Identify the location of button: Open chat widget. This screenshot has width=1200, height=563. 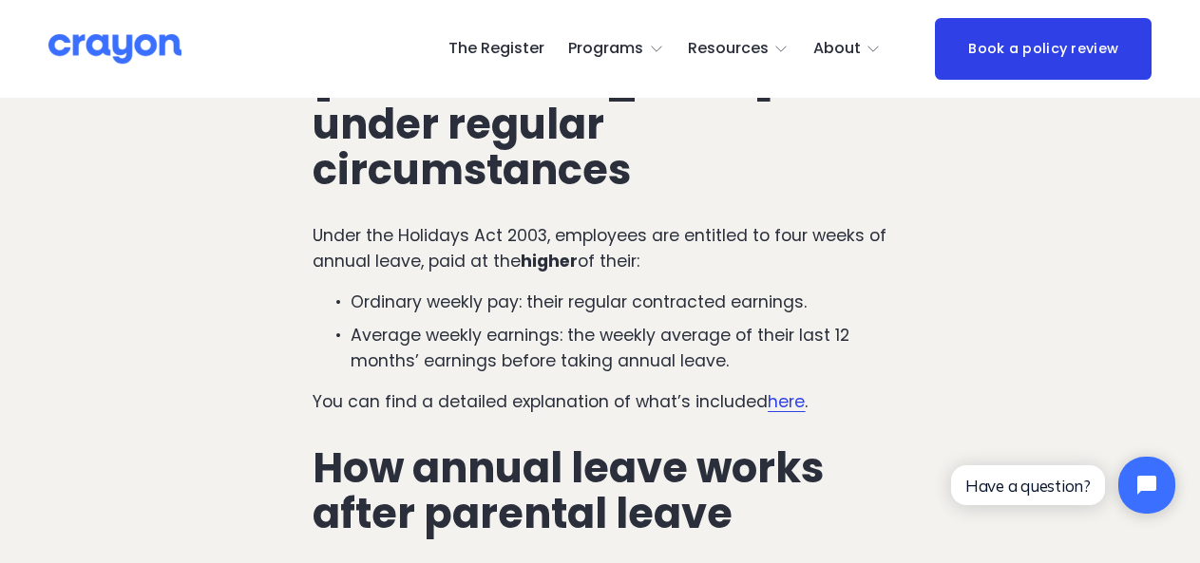
(212, 45).